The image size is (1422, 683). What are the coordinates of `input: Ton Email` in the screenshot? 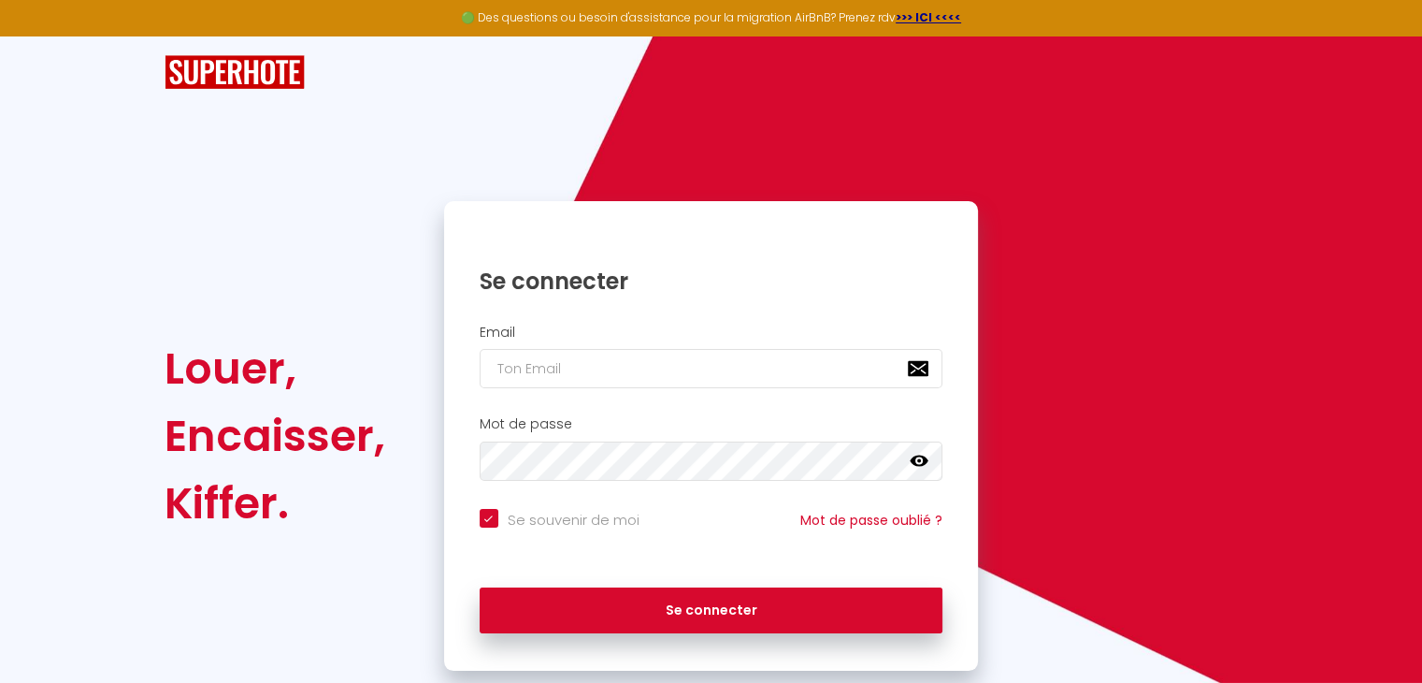 It's located at (712, 368).